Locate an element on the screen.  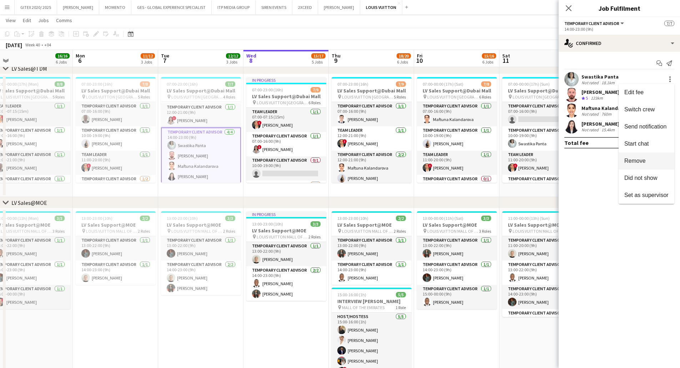
span: Did not show is located at coordinates (641, 178).